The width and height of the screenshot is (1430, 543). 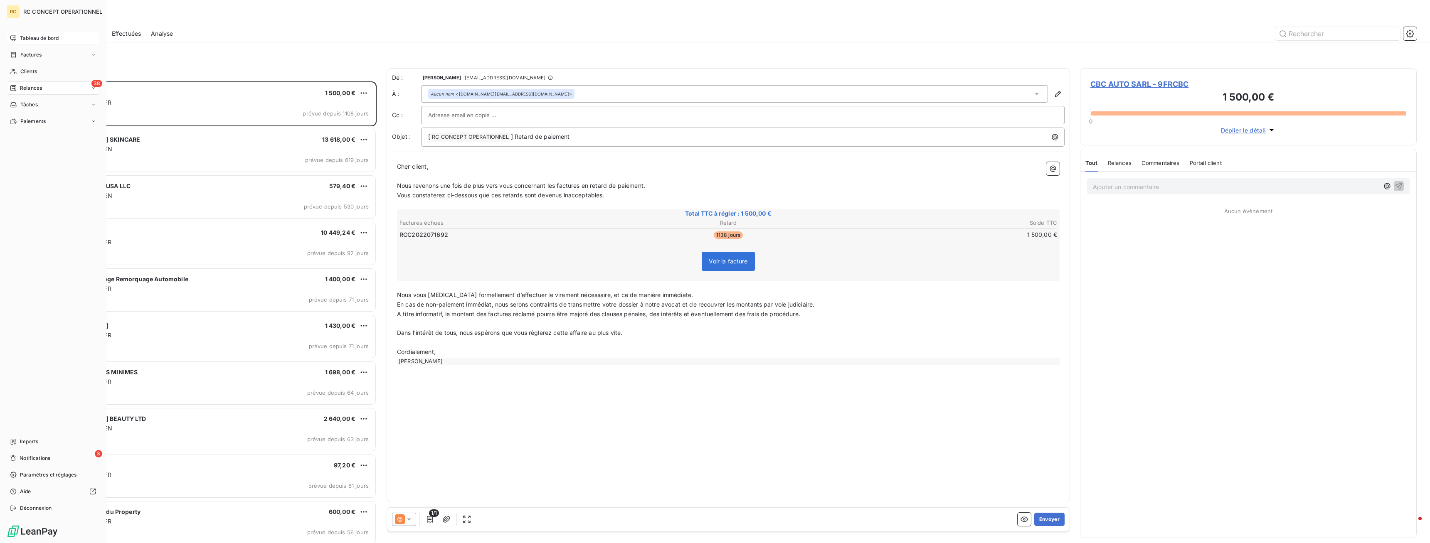 I want to click on span: 1 430,00 €, so click(x=340, y=326).